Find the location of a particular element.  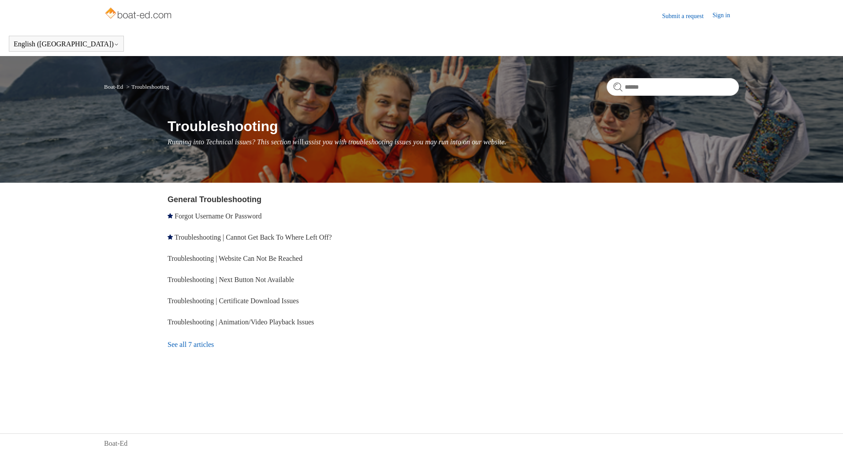

img: Boat-Ed Help Center home page is located at coordinates (139, 14).